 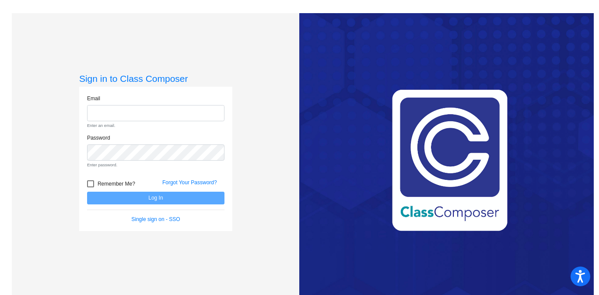 What do you see at coordinates (156, 165) in the screenshot?
I see `small: Enter password.` at bounding box center [156, 165].